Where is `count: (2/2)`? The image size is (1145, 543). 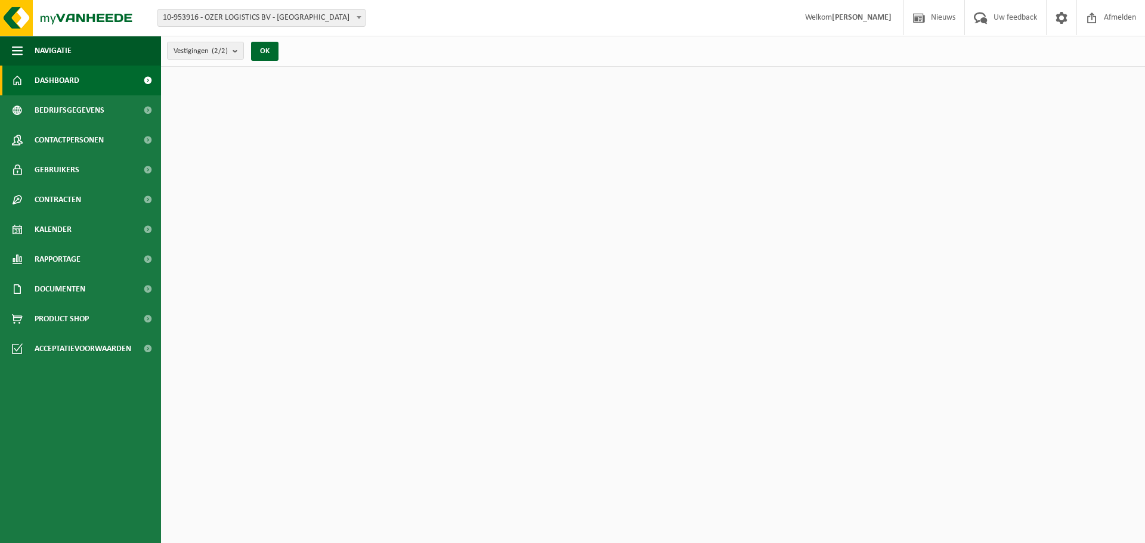 count: (2/2) is located at coordinates (219, 51).